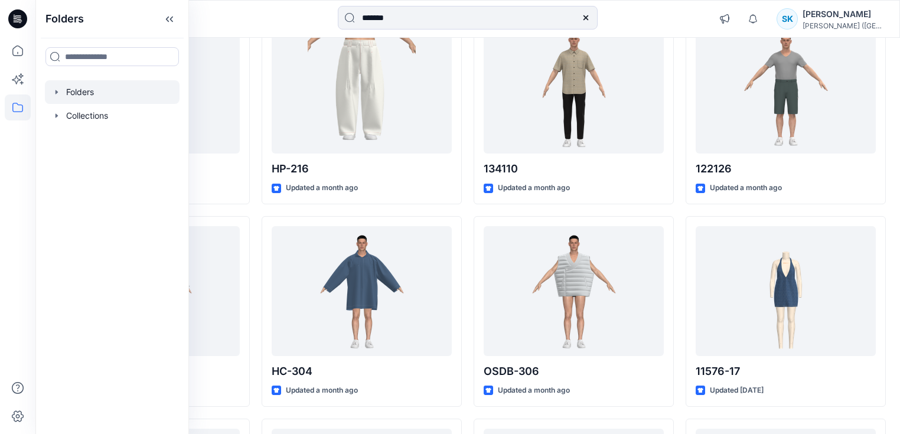 This screenshot has width=900, height=434. Describe the element at coordinates (573, 291) in the screenshot. I see `a: OSDB-306` at that location.